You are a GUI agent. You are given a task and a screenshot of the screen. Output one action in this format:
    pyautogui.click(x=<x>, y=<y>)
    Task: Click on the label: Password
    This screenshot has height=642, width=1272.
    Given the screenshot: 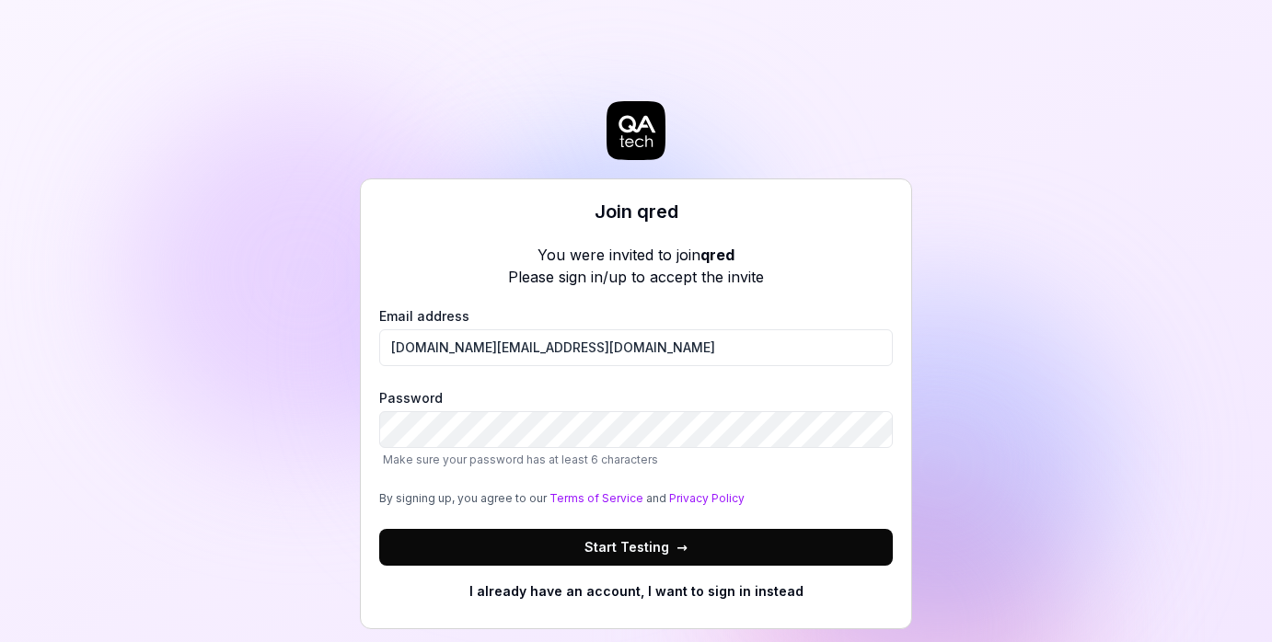 What is the action you would take?
    pyautogui.click(x=636, y=428)
    